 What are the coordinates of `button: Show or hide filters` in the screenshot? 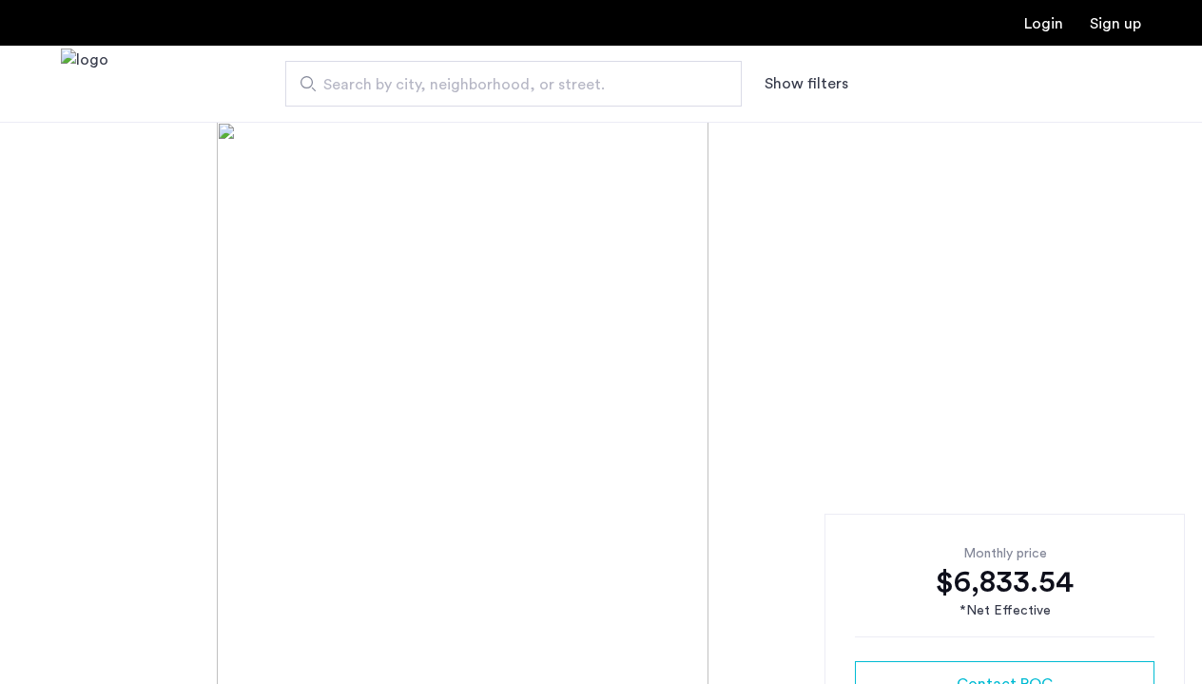 It's located at (806, 84).